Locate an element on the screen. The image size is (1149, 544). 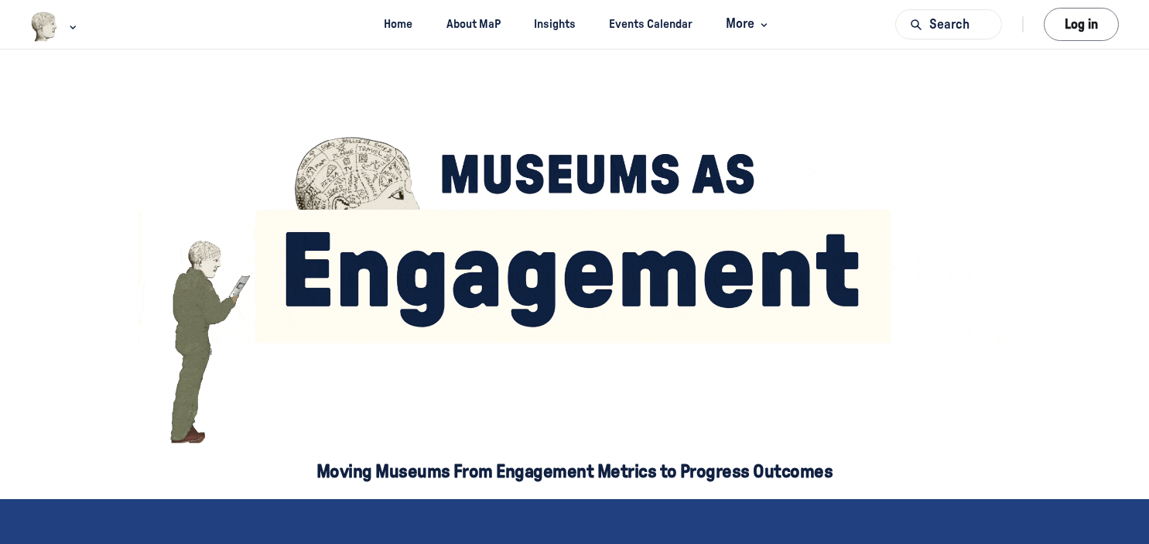
span: Moving Museums From Engagement Metrics to Progress Outcomes is located at coordinates (574, 472).